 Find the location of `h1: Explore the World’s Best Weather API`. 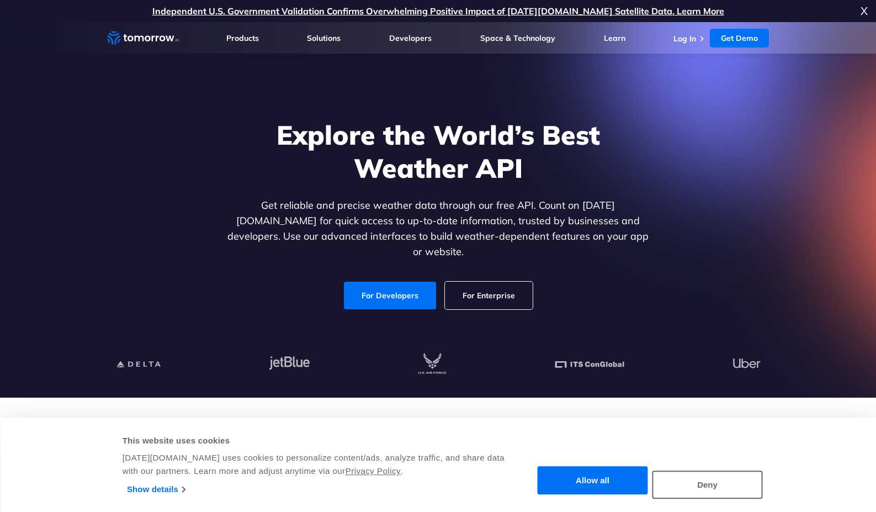

h1: Explore the World’s Best Weather API is located at coordinates (438, 151).